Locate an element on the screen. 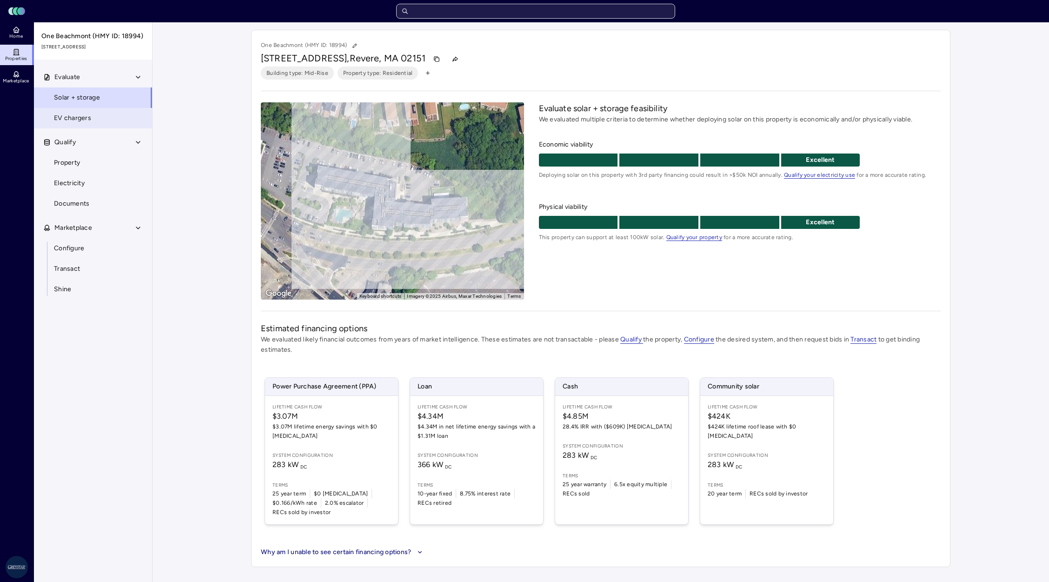 This screenshot has width=1049, height=582. span: Home is located at coordinates (16, 36).